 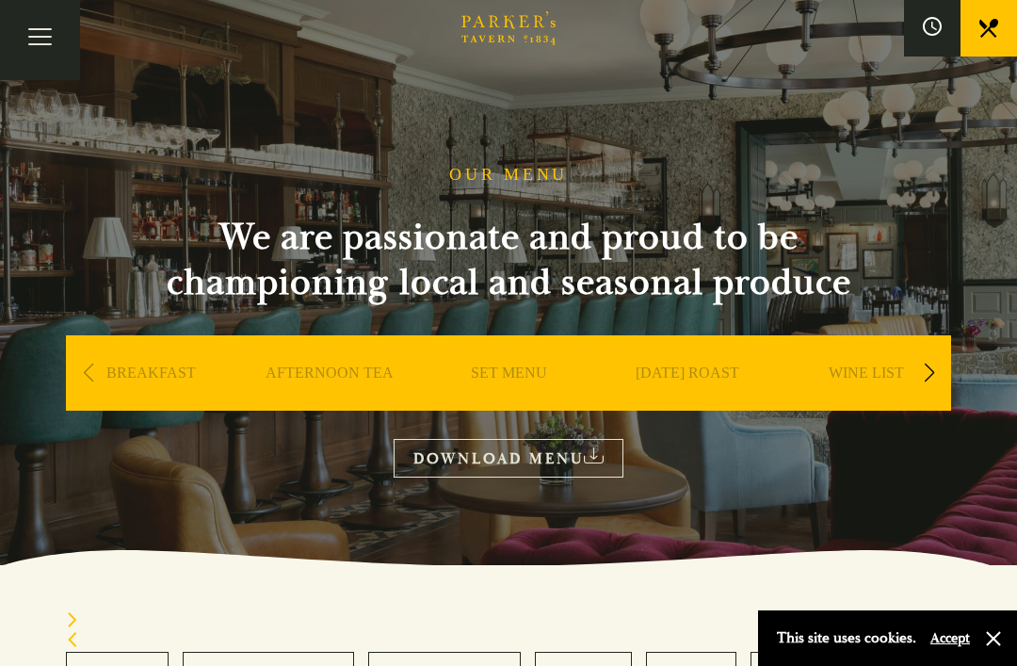 What do you see at coordinates (993, 638) in the screenshot?
I see `button: Close and accept` at bounding box center [993, 638].